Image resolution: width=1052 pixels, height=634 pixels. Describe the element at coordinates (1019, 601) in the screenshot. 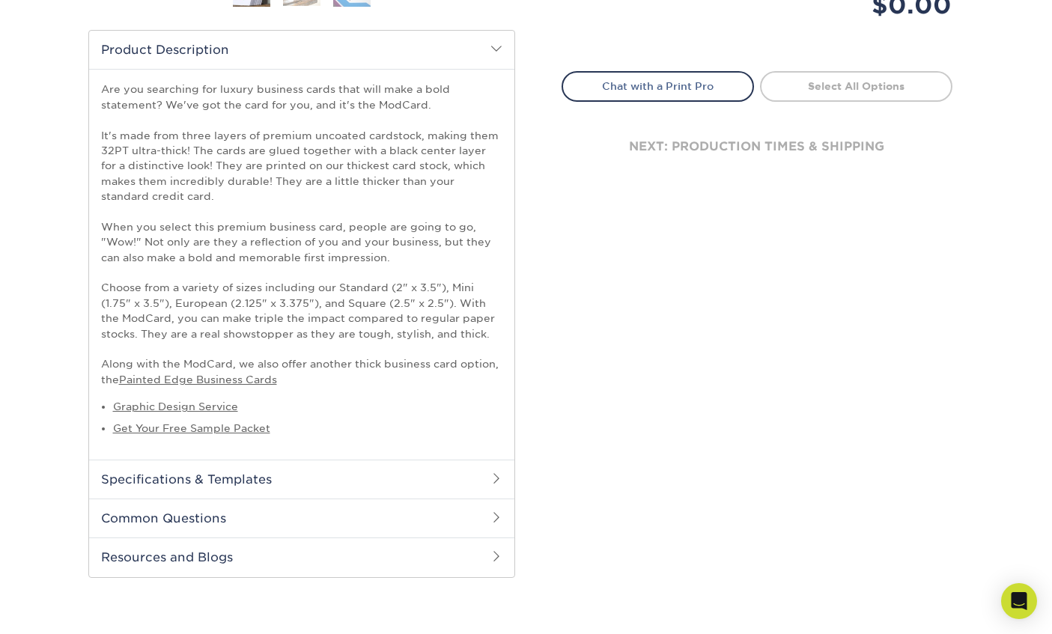

I see `div: Open Intercom Messenger` at that location.